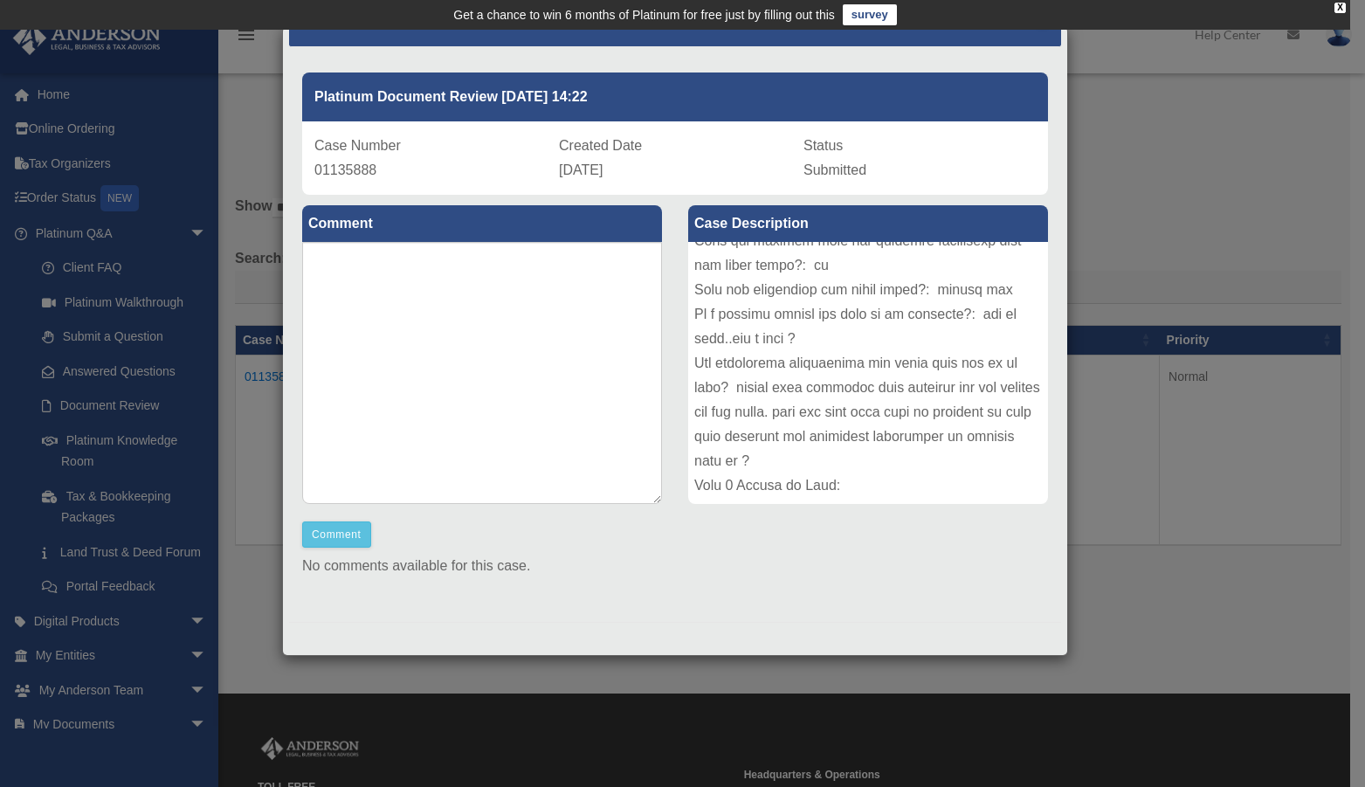 This screenshot has width=1365, height=787. I want to click on span: Submitted, so click(835, 169).